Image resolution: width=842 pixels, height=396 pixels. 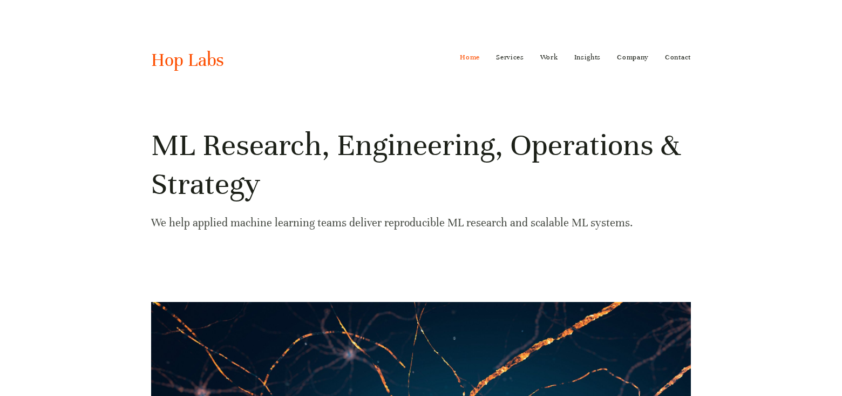 I want to click on a: Hop Labs, so click(x=187, y=60).